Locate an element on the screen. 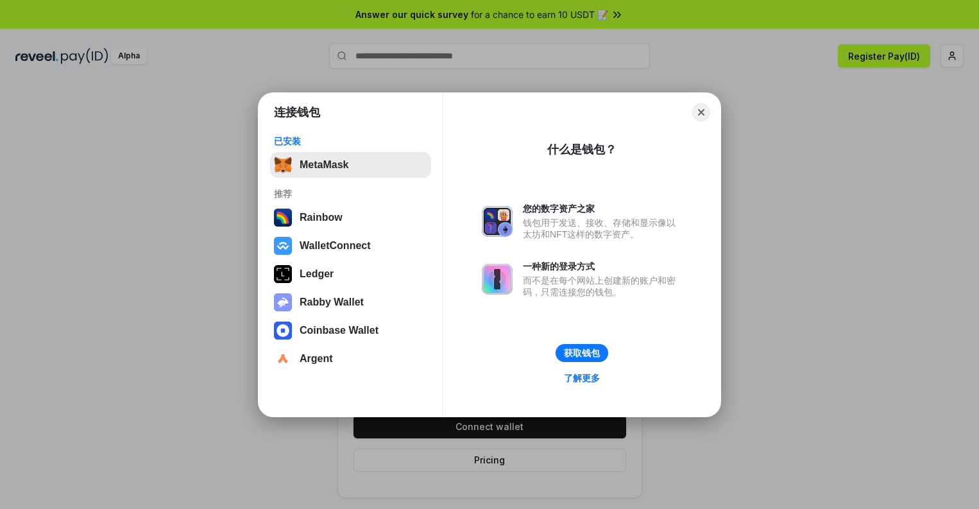  img: svg+xml,%3Csvg%20fill%3D%22none%22%20height%3D%2233%22%20viewBox%3D%220%200%2035%2033%22%20width%... is located at coordinates (283, 165).